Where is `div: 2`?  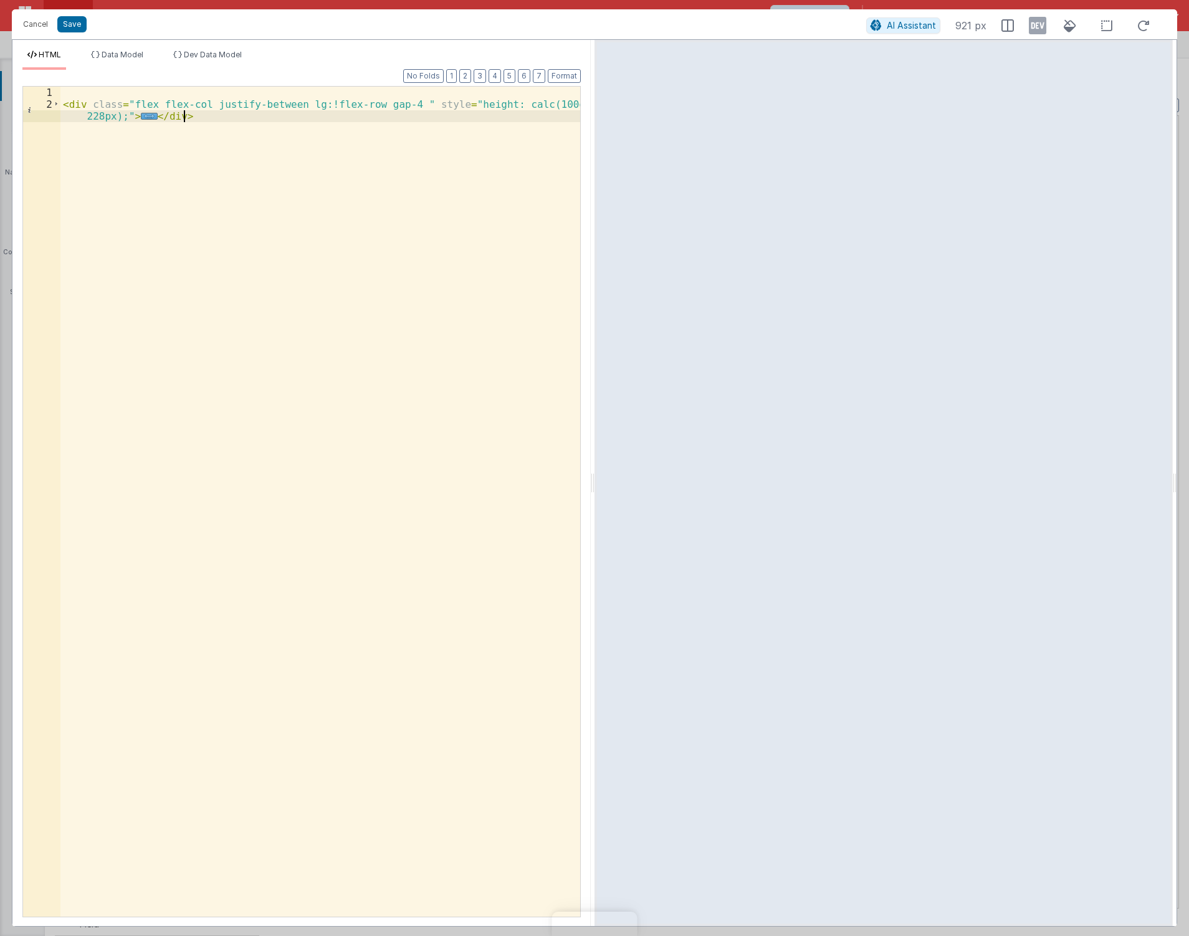
div: 2 is located at coordinates (42, 110).